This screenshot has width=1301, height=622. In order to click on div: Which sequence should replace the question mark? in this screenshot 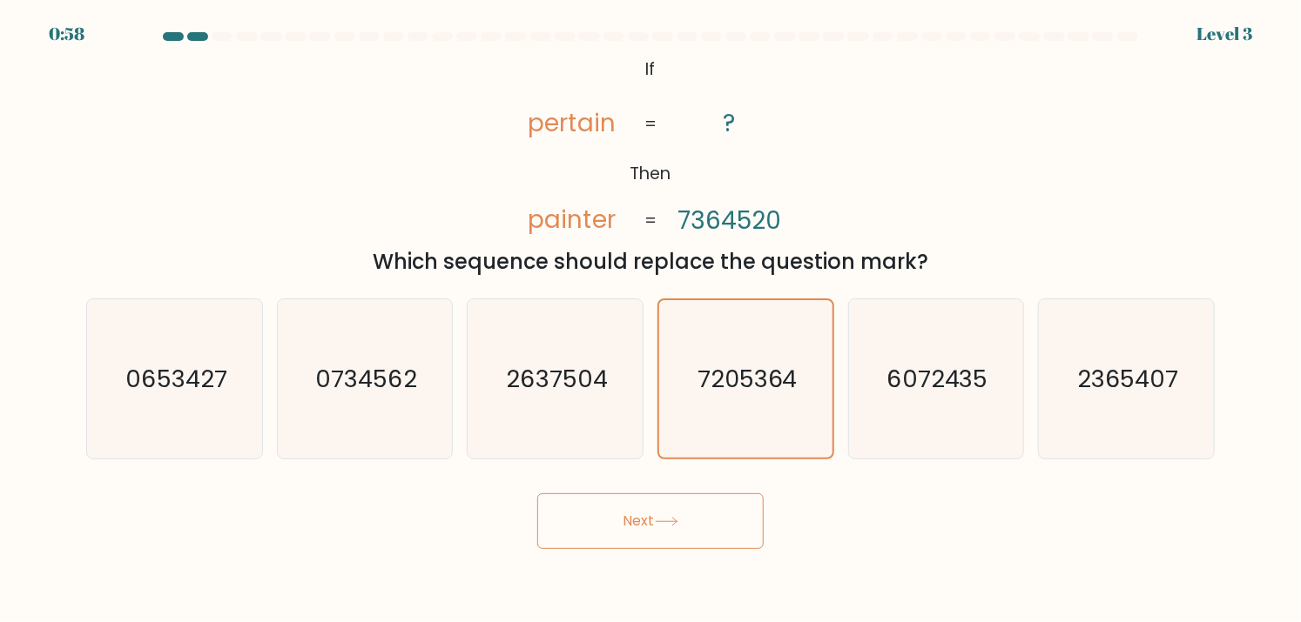, I will do `click(650, 262)`.